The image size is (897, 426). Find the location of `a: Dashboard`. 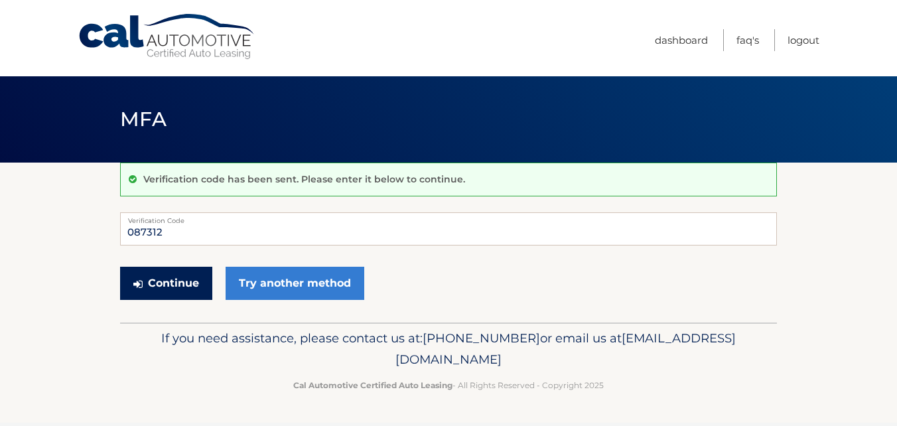

a: Dashboard is located at coordinates (681, 40).